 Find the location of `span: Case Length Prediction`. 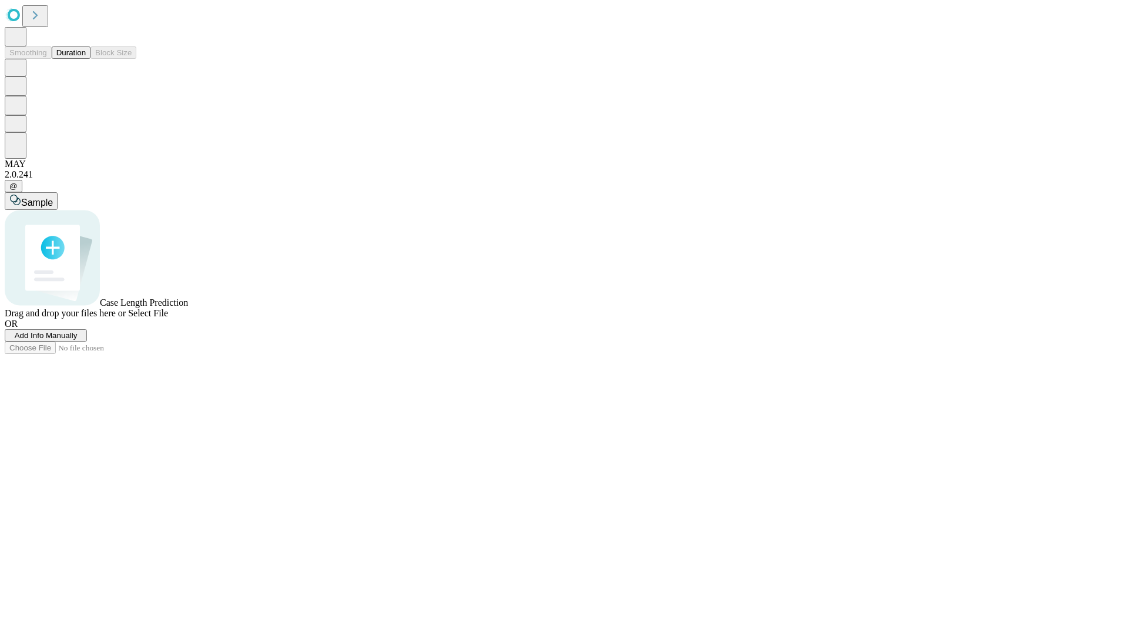

span: Case Length Prediction is located at coordinates (144, 302).